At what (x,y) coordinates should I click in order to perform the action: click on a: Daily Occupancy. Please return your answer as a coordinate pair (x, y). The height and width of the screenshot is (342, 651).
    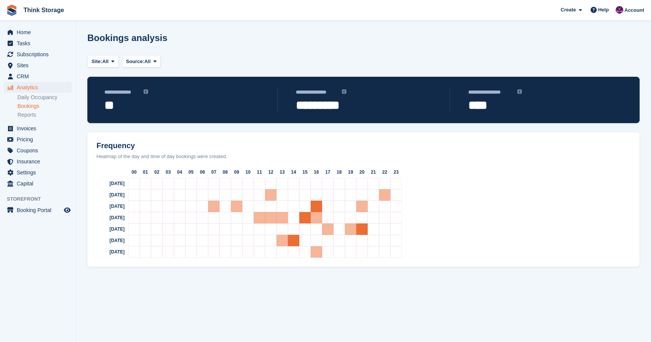
    Looking at the image, I should click on (44, 97).